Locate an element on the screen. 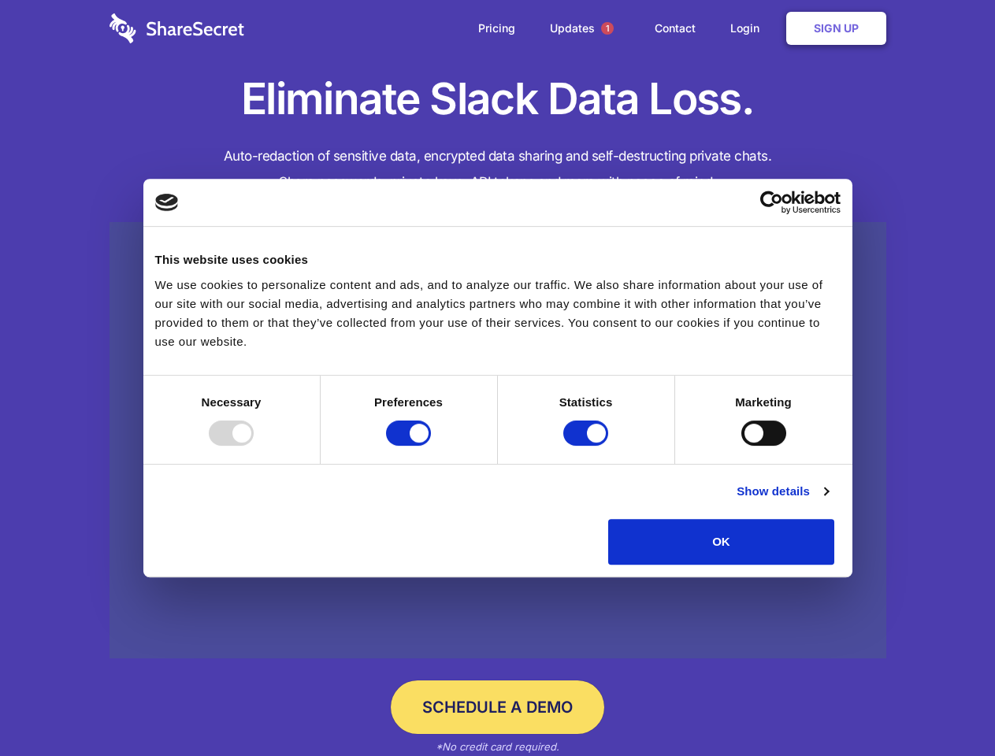 The width and height of the screenshot is (995, 756). img: logo-wordmark-white-trans-d4663122ce5f474addd5e946df7df03e33cb6a1c49d2221995e7729f52c070b2.svg is located at coordinates (176, 28).